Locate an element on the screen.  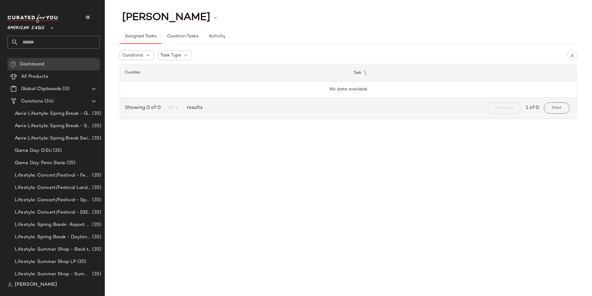
span: (0) is located at coordinates (65, 89).